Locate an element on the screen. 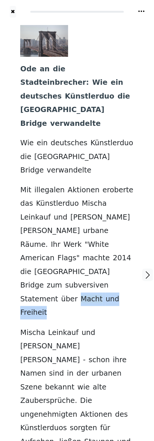 The height and width of the screenshot is (441, 154). span: Künstlerduos is located at coordinates (43, 428).